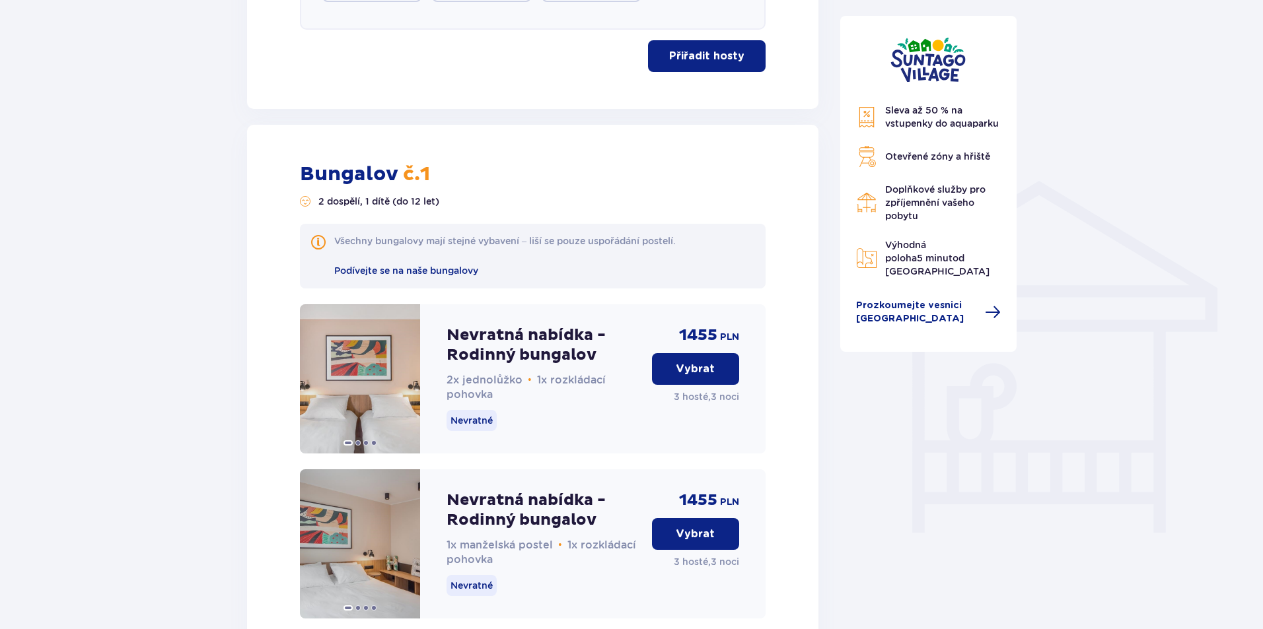 This screenshot has height=629, width=1263. What do you see at coordinates (867, 258) in the screenshot?
I see `img: Ikona mapy` at bounding box center [867, 258].